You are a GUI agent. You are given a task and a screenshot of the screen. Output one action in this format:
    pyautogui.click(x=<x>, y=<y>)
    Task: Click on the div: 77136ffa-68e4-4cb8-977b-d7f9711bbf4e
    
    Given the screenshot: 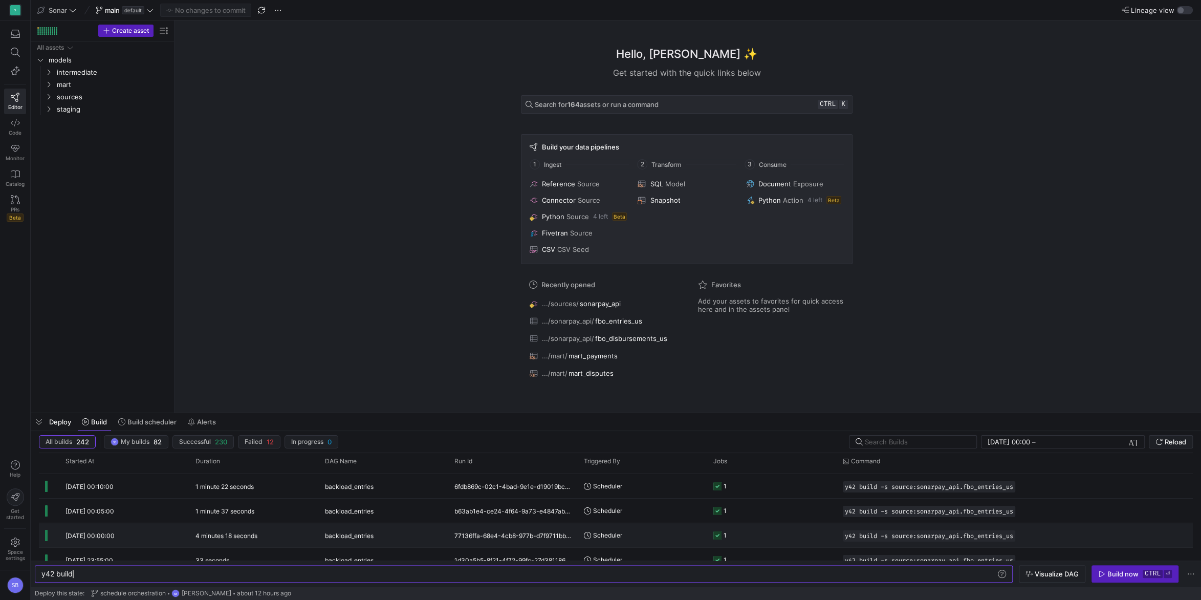 What is the action you would take?
    pyautogui.click(x=513, y=535)
    